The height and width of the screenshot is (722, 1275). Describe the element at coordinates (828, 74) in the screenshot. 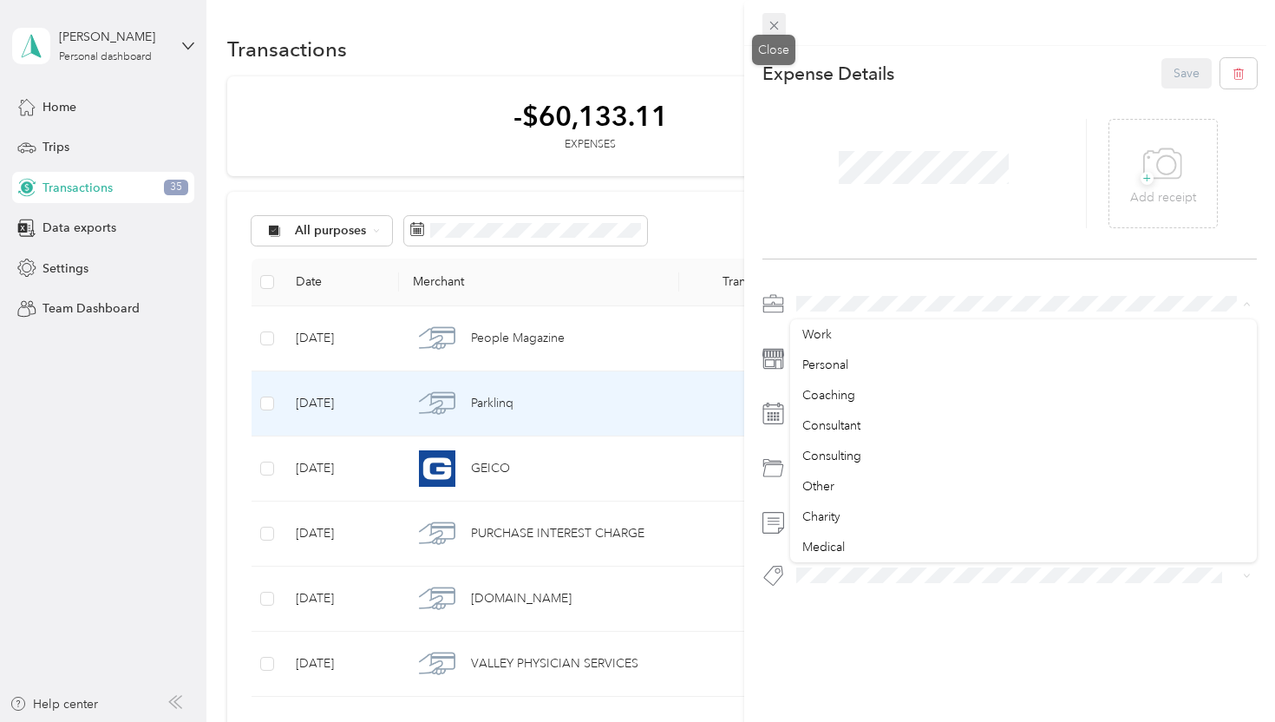

I see `p: Expense Details` at that location.